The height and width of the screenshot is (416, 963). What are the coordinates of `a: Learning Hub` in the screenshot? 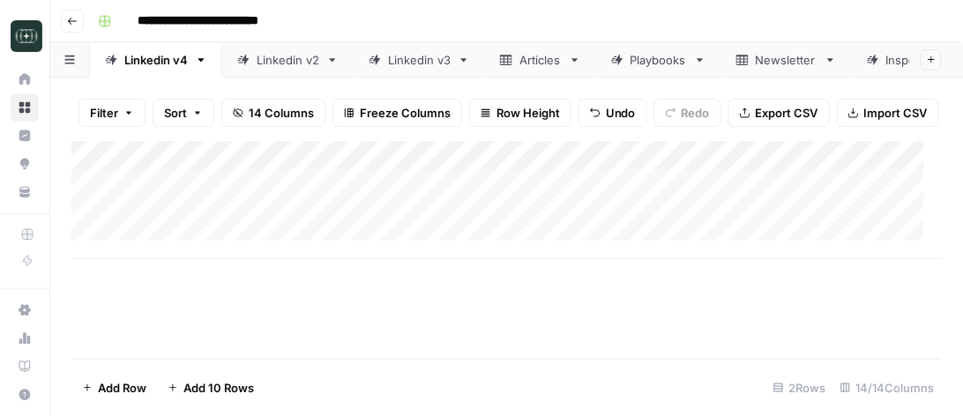 It's located at (25, 367).